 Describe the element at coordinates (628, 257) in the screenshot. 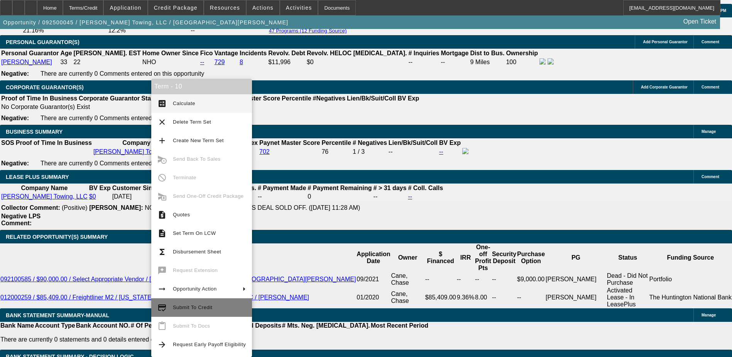

I see `th: Status` at that location.